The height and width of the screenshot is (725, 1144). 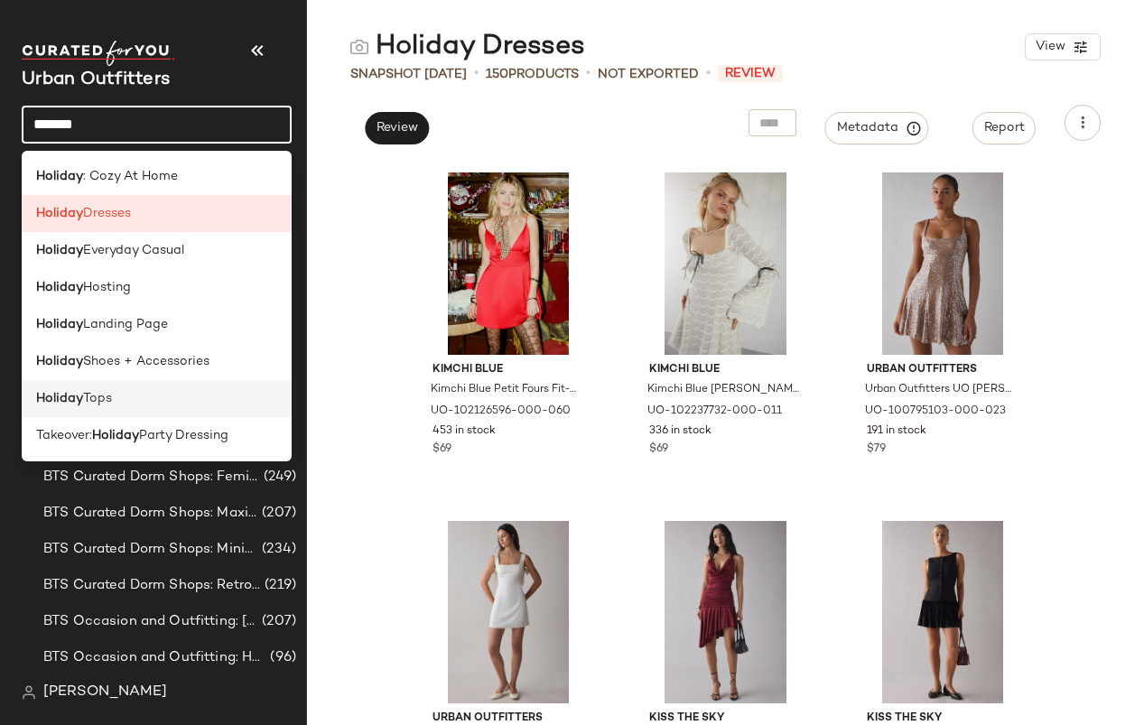 I want to click on span: Everyday Casual, so click(x=134, y=250).